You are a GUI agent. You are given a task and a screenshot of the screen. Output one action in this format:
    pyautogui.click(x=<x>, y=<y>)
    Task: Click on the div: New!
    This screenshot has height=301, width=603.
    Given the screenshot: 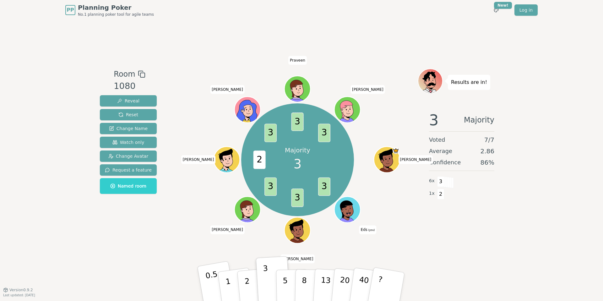 What is the action you would take?
    pyautogui.click(x=503, y=5)
    